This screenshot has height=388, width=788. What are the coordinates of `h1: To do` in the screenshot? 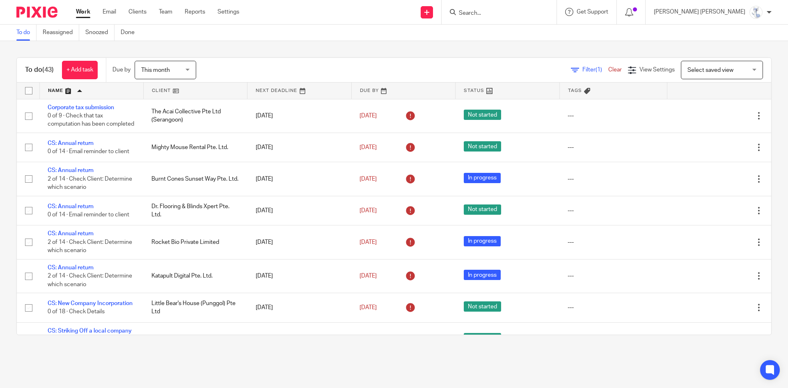 It's located at (39, 70).